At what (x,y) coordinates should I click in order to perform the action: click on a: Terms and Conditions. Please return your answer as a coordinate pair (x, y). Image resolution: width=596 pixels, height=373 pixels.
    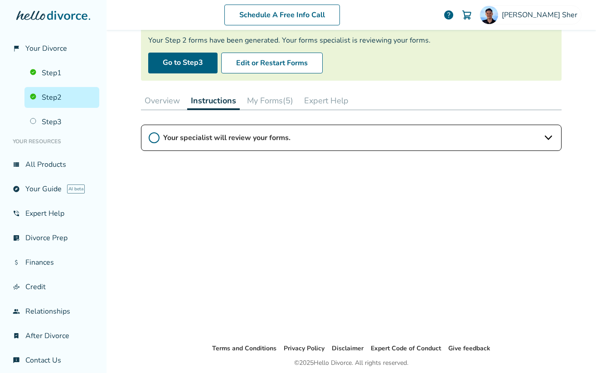
    Looking at the image, I should click on (244, 348).